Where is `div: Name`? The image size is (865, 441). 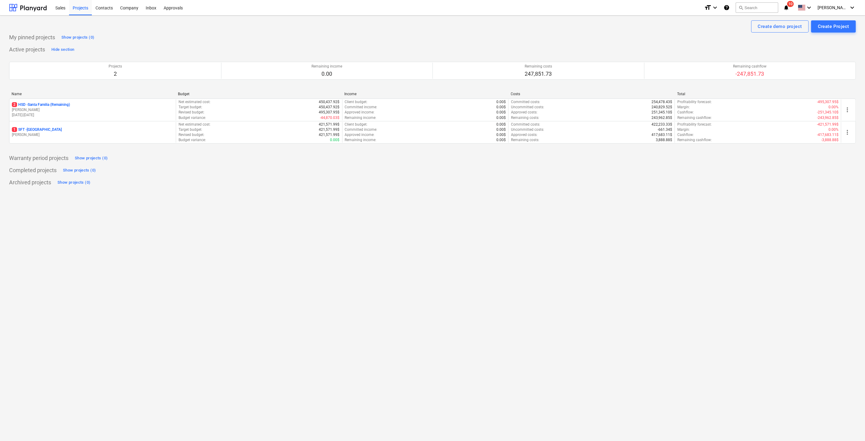 div: Name is located at coordinates (92, 94).